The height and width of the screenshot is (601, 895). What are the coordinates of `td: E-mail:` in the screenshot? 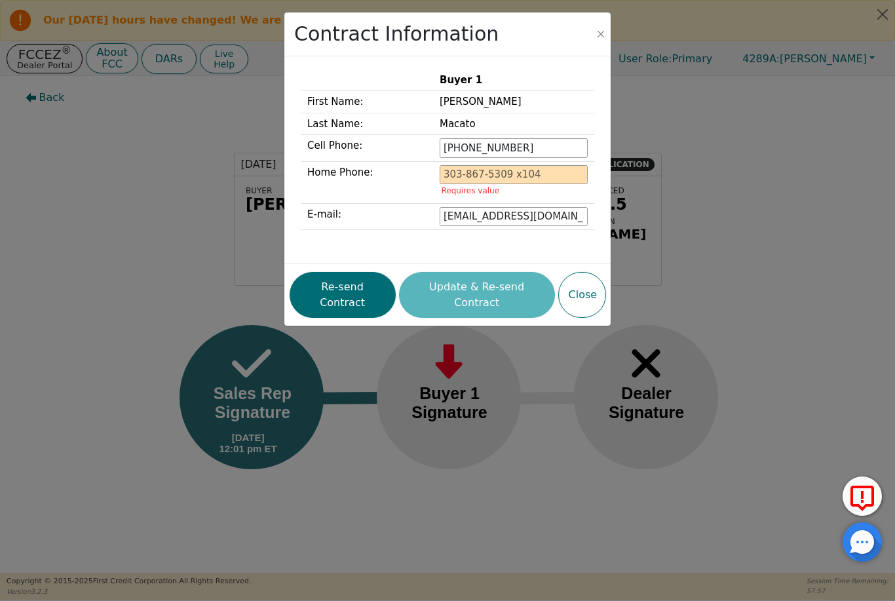 It's located at (367, 216).